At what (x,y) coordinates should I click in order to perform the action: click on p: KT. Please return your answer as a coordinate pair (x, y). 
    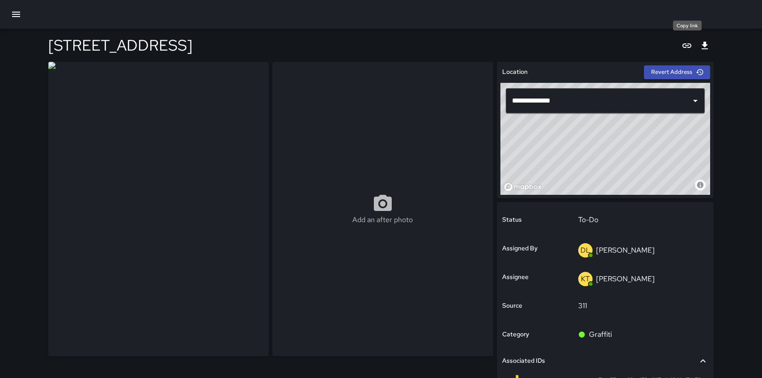
    Looking at the image, I should click on (586, 279).